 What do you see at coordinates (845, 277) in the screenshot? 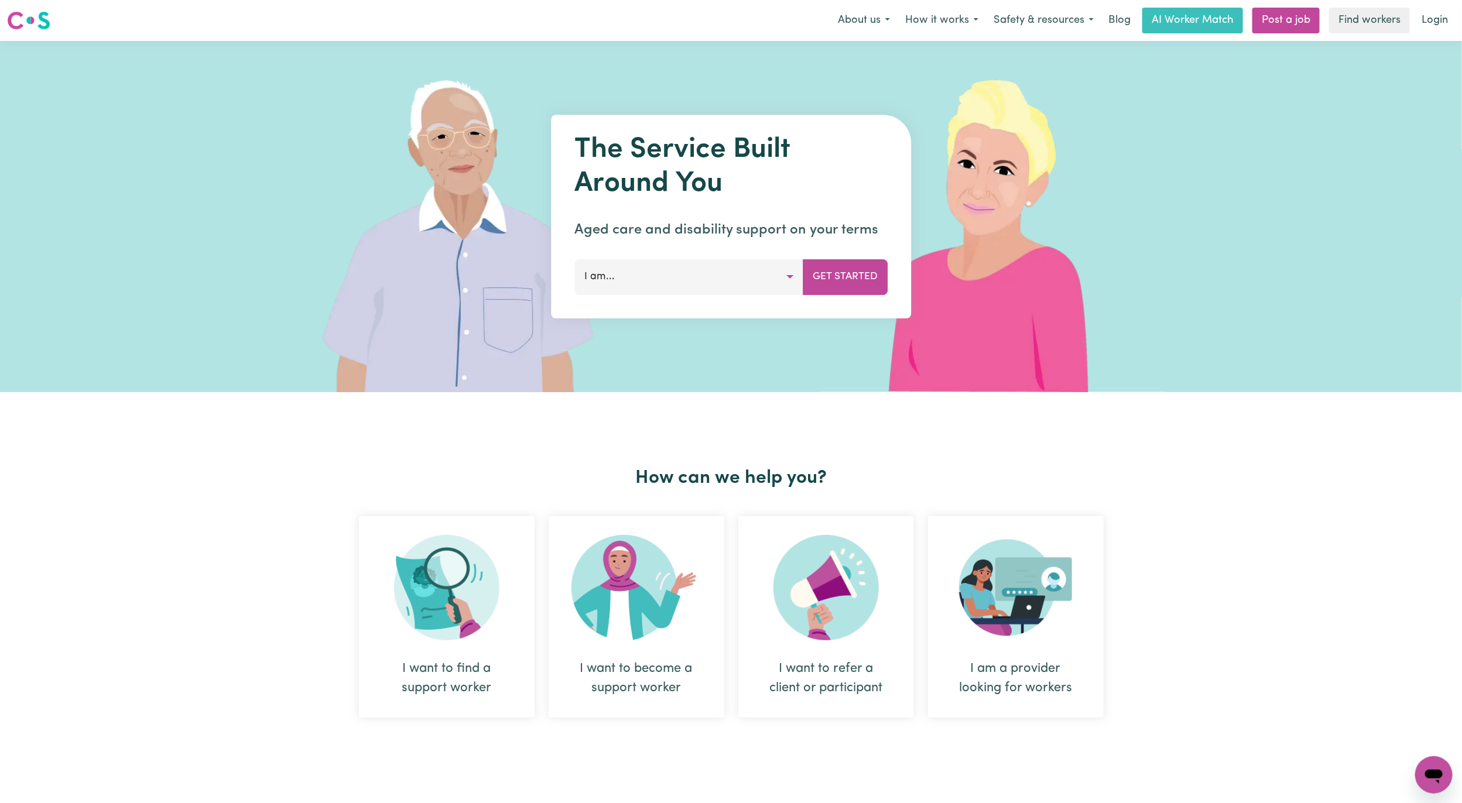
I see `button: Get Started` at bounding box center [845, 277].